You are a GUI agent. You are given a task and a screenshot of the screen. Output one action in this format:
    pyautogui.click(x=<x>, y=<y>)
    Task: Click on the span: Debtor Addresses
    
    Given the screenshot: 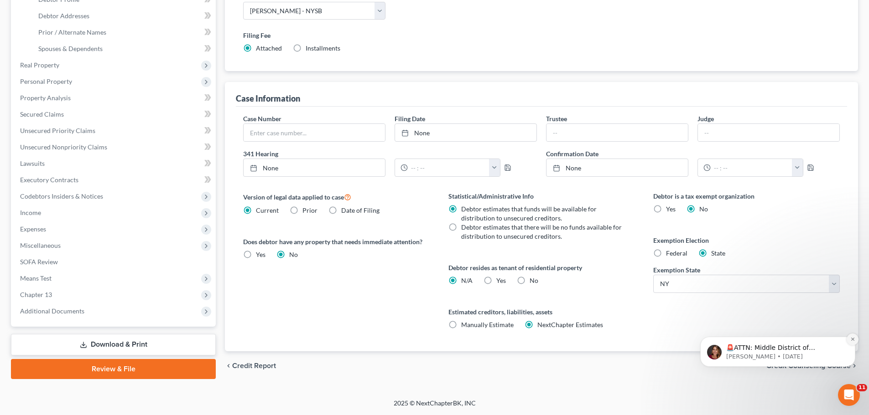 What is the action you would take?
    pyautogui.click(x=64, y=16)
    